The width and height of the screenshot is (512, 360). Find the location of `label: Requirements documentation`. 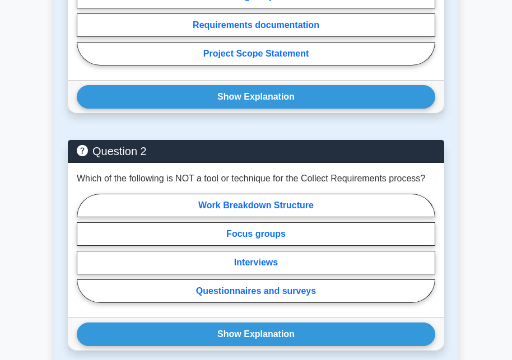

label: Requirements documentation is located at coordinates (256, 25).